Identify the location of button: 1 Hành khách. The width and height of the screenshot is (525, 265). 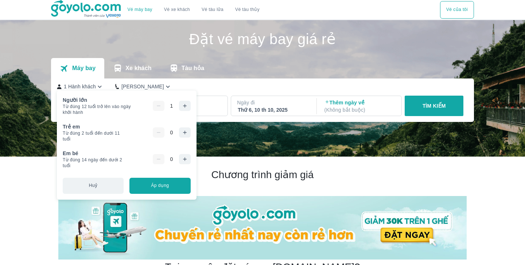
(80, 86).